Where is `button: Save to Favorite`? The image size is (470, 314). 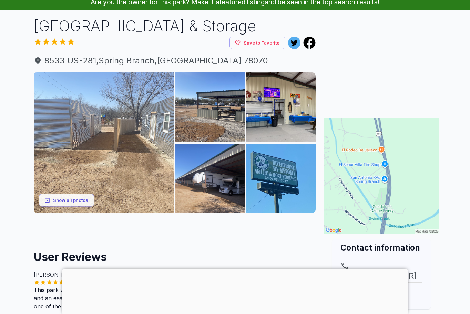 button: Save to Favorite is located at coordinates (257, 43).